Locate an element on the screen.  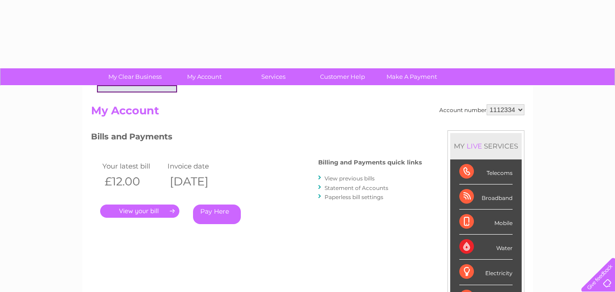
td: Invoice date is located at coordinates (198, 166).